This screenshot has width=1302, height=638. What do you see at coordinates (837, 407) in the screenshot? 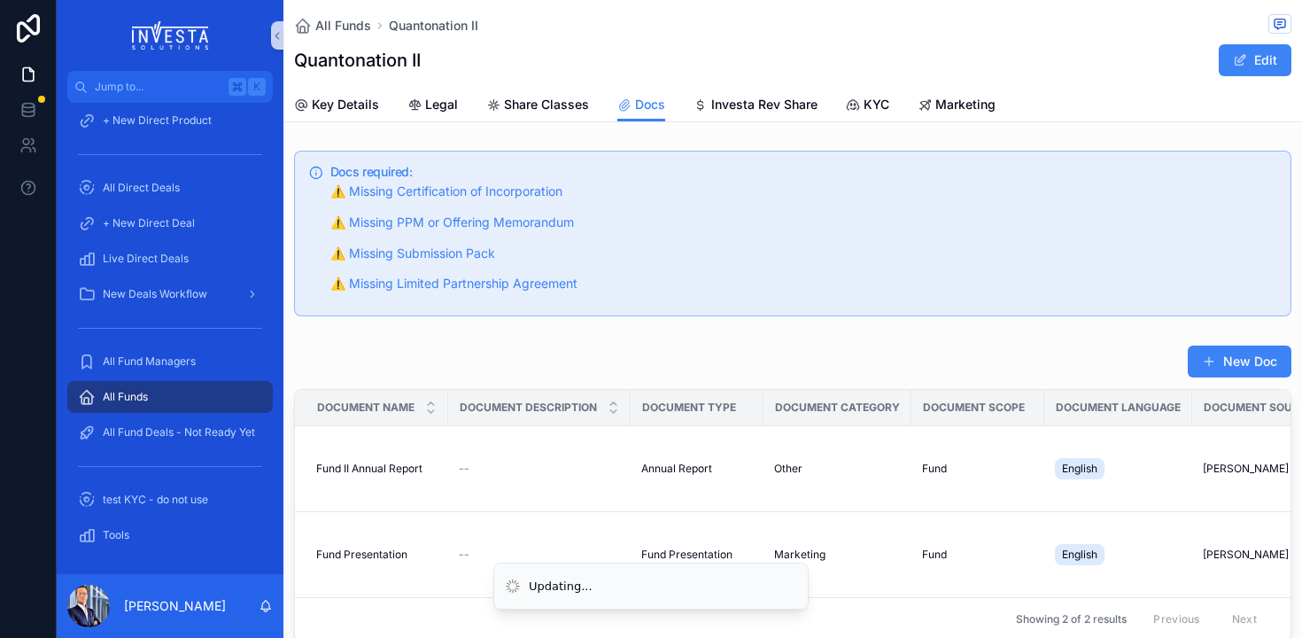
I see `span: Document Category` at bounding box center [837, 407].